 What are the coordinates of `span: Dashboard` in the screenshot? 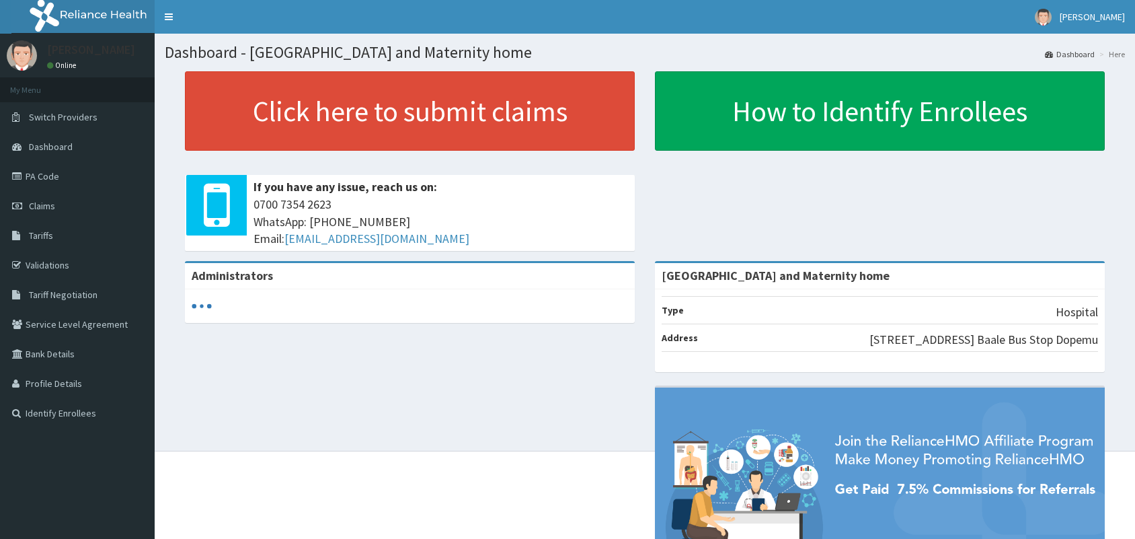 It's located at (50, 147).